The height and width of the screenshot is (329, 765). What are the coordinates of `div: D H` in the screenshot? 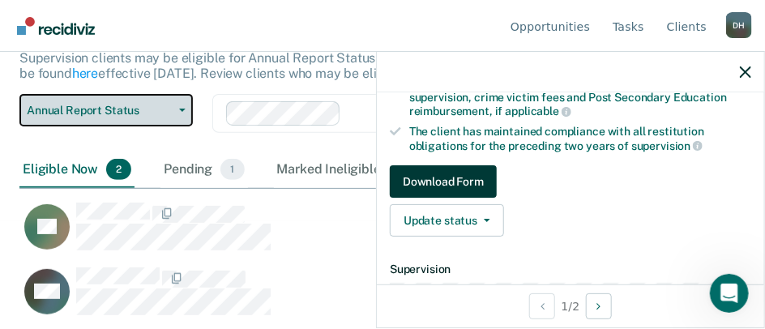 It's located at (739, 25).